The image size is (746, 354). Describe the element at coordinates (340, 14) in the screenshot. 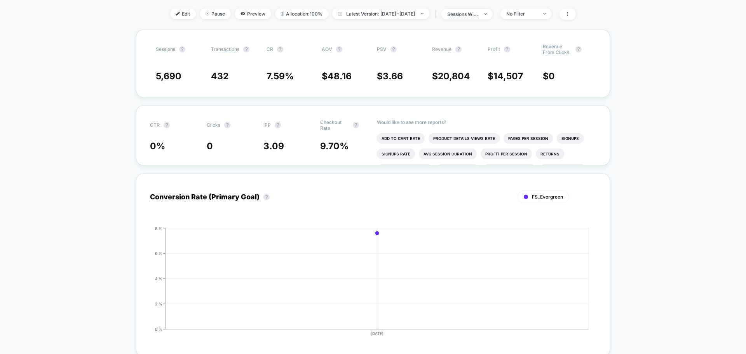

I see `img: calendar` at that location.